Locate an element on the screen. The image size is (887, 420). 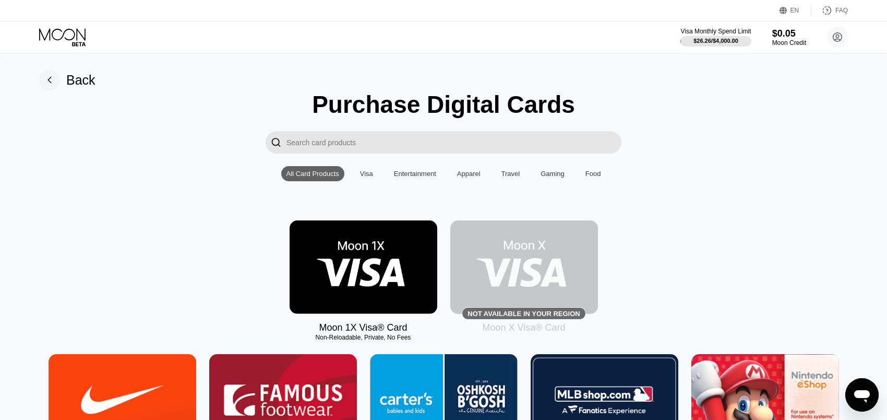
div: Non-Reloadable, Private, No Fees is located at coordinates (363, 337).